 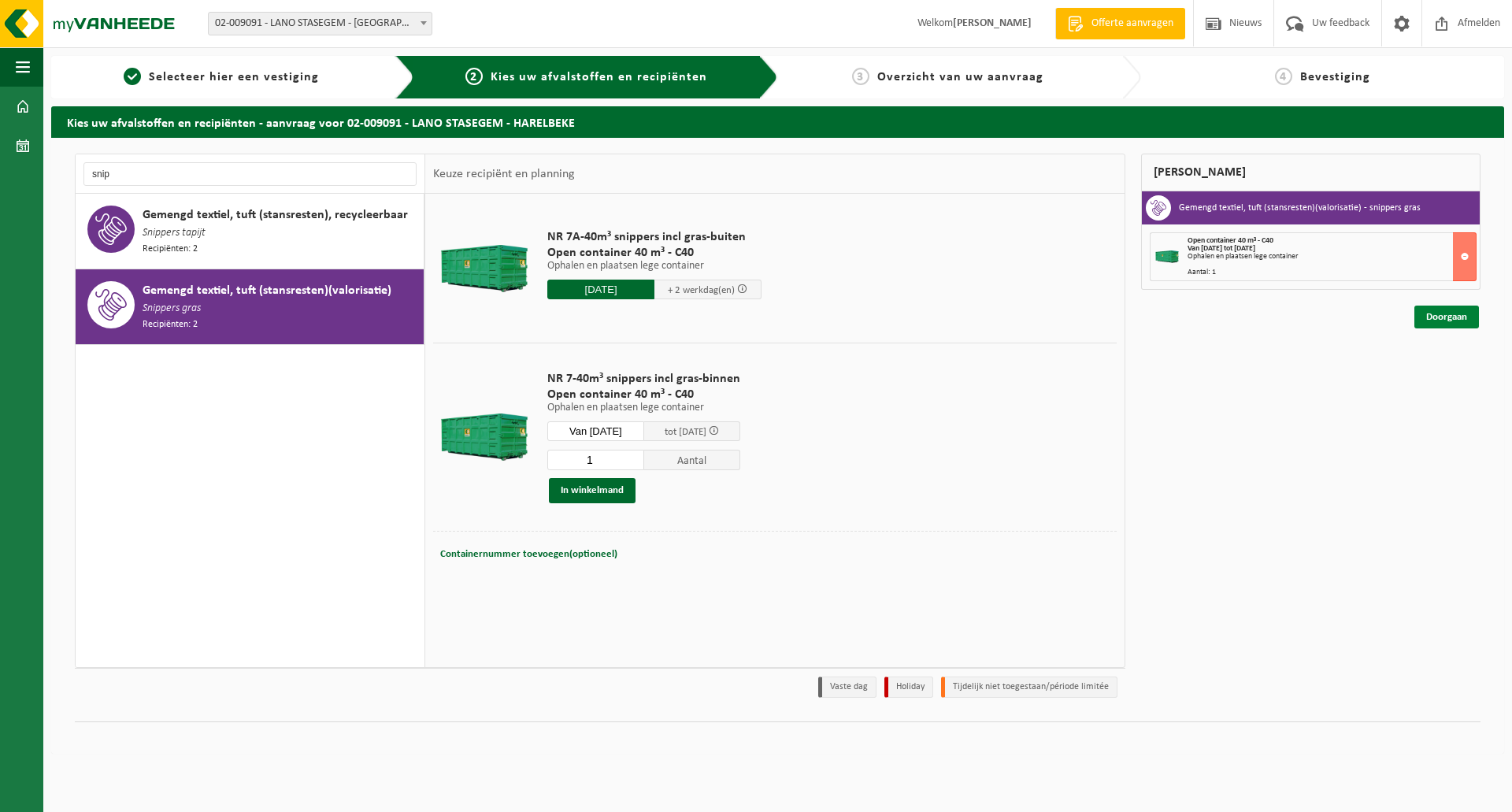 I want to click on span: NR 7A-40m³ snippers incl gras-buiten, so click(x=654, y=237).